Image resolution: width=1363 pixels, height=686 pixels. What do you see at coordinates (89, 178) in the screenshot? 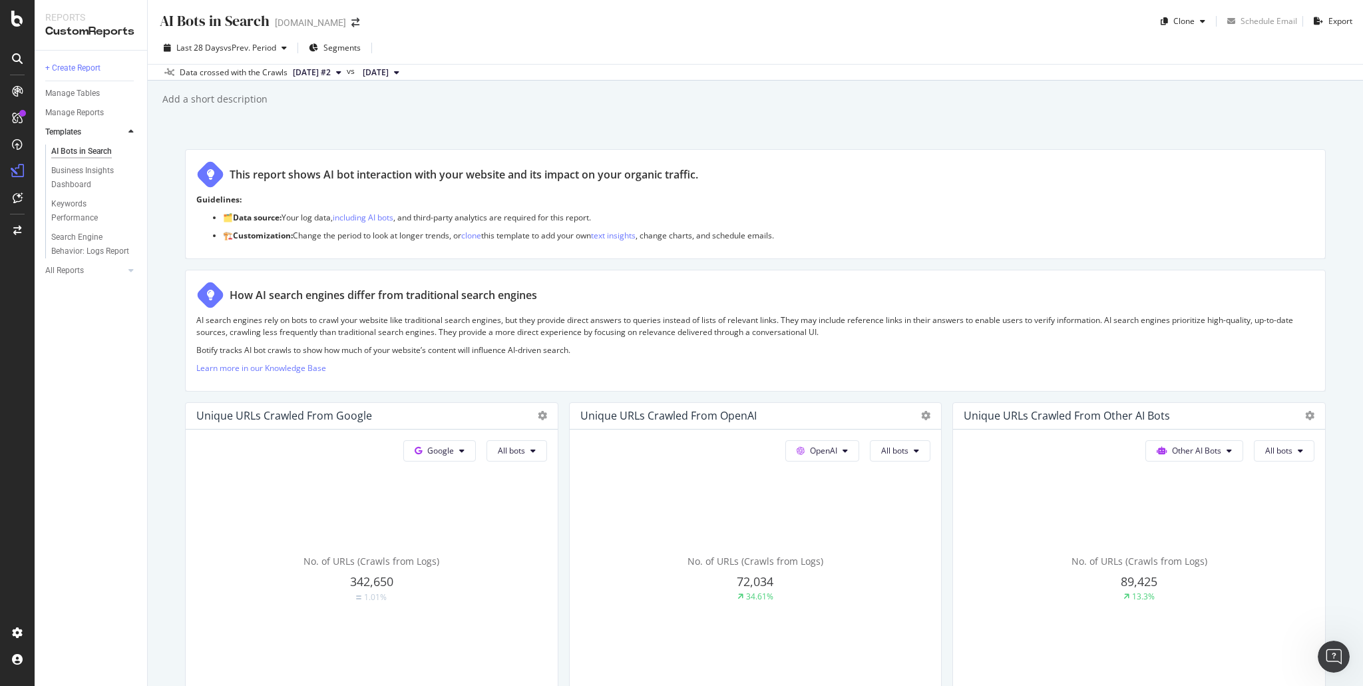
I see `div: Business Insights Dashboard` at bounding box center [89, 178].